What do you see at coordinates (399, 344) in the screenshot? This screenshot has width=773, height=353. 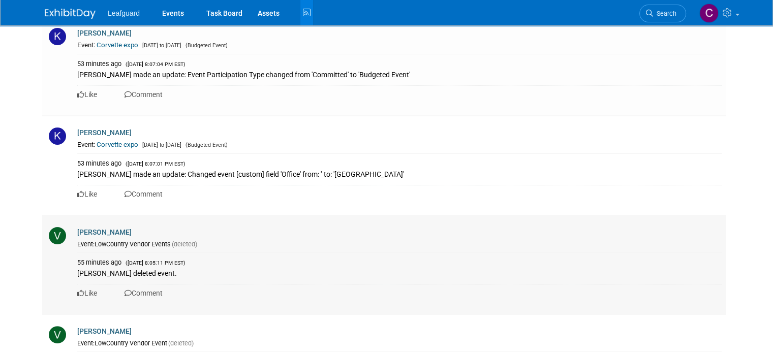 I see `div: LowCountry Vendor Event` at bounding box center [399, 344].